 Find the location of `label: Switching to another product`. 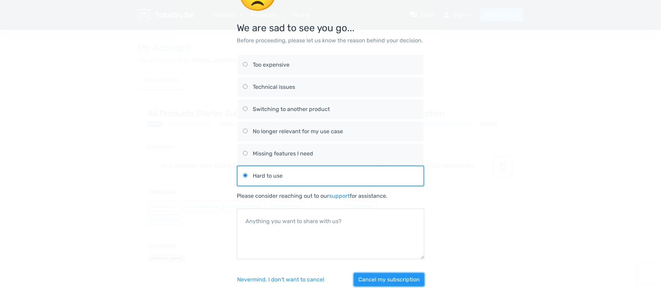

label: Switching to another product is located at coordinates (330, 109).